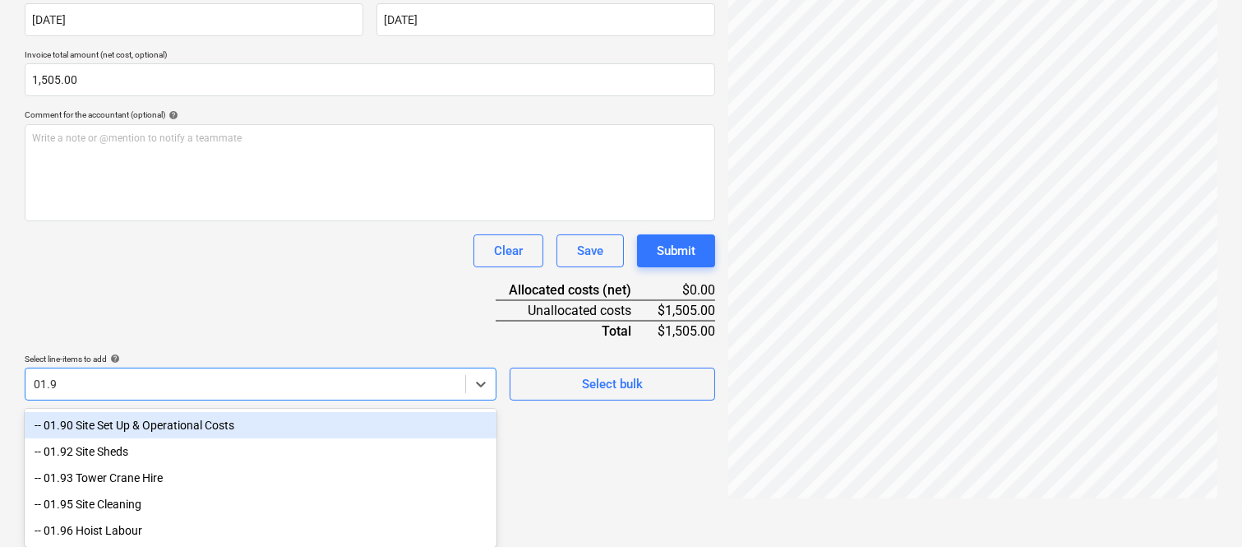 This screenshot has height=547, width=1242. What do you see at coordinates (194, 20) in the screenshot?
I see `input: Invoice date not specified` at bounding box center [194, 20].